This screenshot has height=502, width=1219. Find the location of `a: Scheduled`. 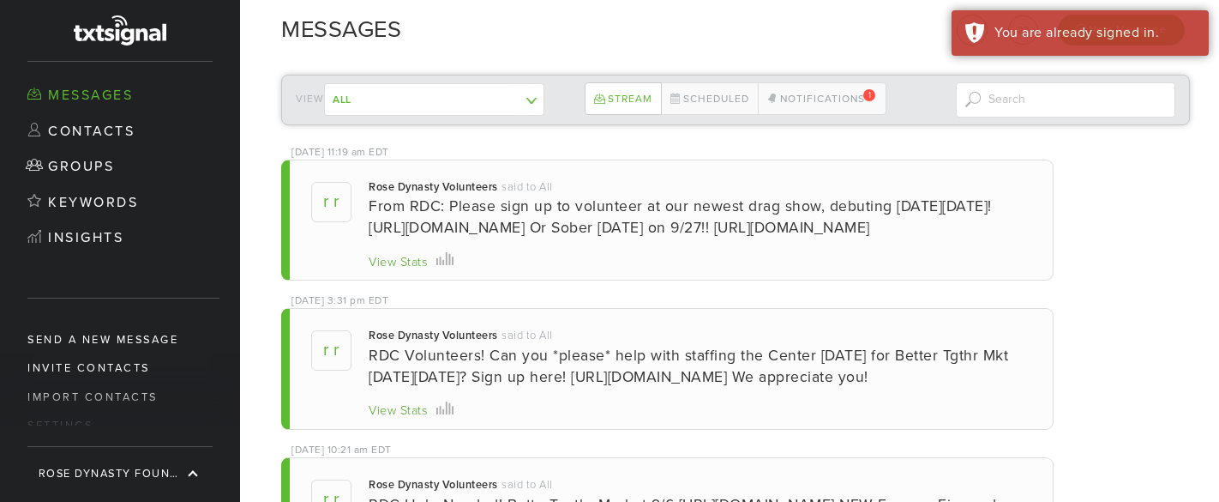

a: Scheduled is located at coordinates (710, 99).